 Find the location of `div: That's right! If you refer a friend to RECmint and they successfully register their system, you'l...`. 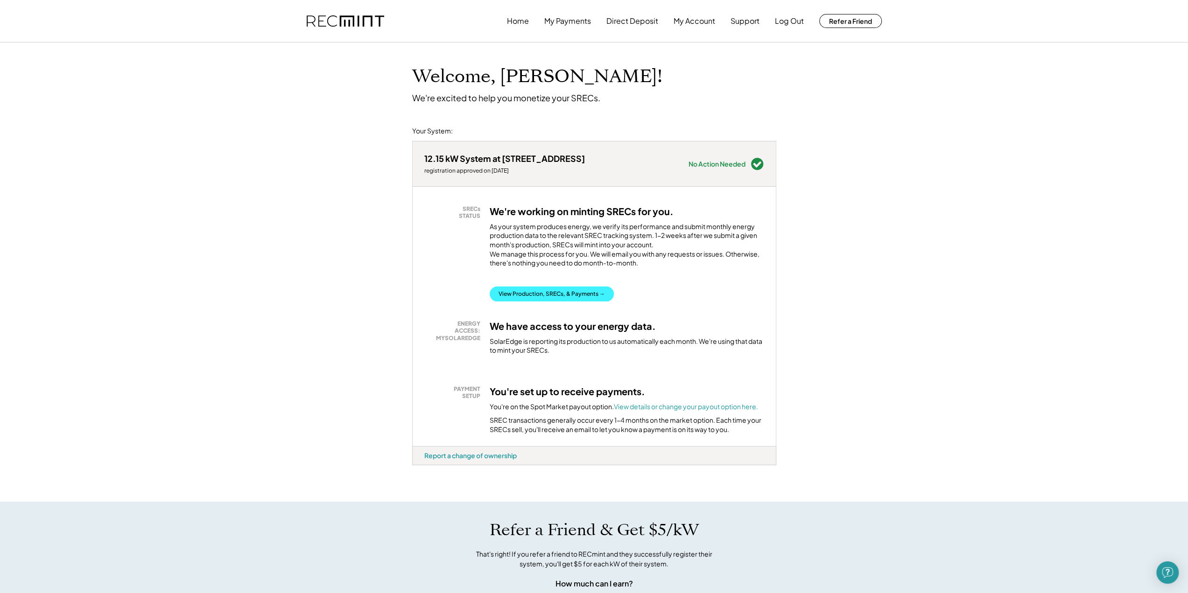

div: That's right! If you refer a friend to RECmint and they successfully register their system, you'l... is located at coordinates (594, 559).